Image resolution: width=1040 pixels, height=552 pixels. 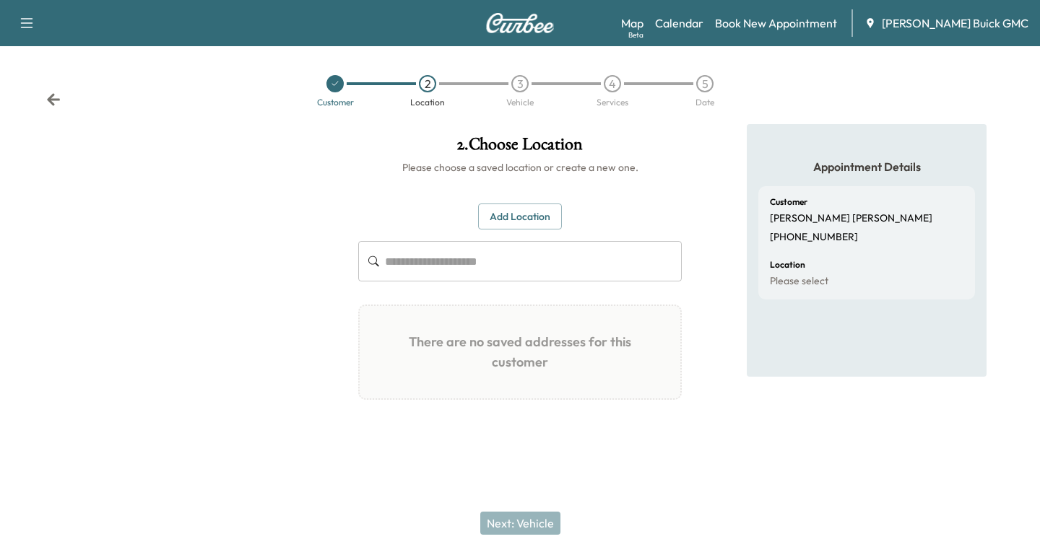 What do you see at coordinates (679, 23) in the screenshot?
I see `a: Calendar` at bounding box center [679, 23].